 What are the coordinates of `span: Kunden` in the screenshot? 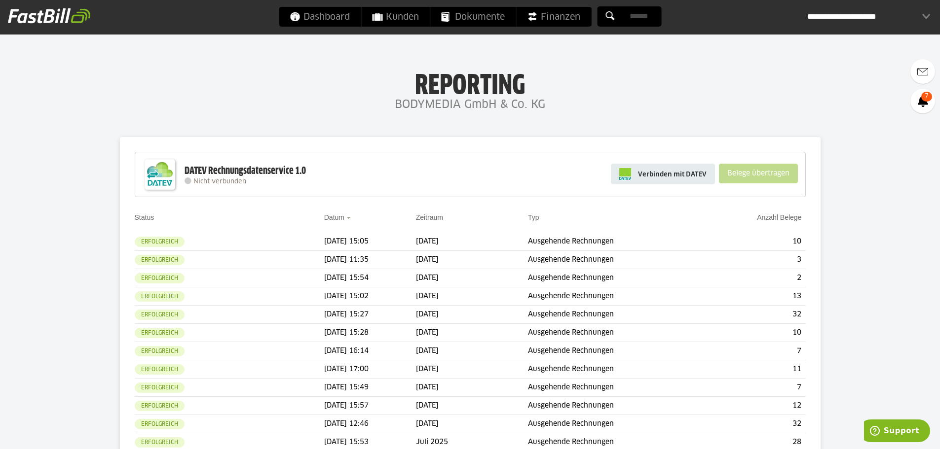 It's located at (395, 17).